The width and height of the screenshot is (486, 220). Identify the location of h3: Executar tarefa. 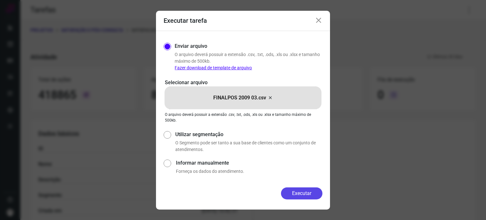
(185, 21).